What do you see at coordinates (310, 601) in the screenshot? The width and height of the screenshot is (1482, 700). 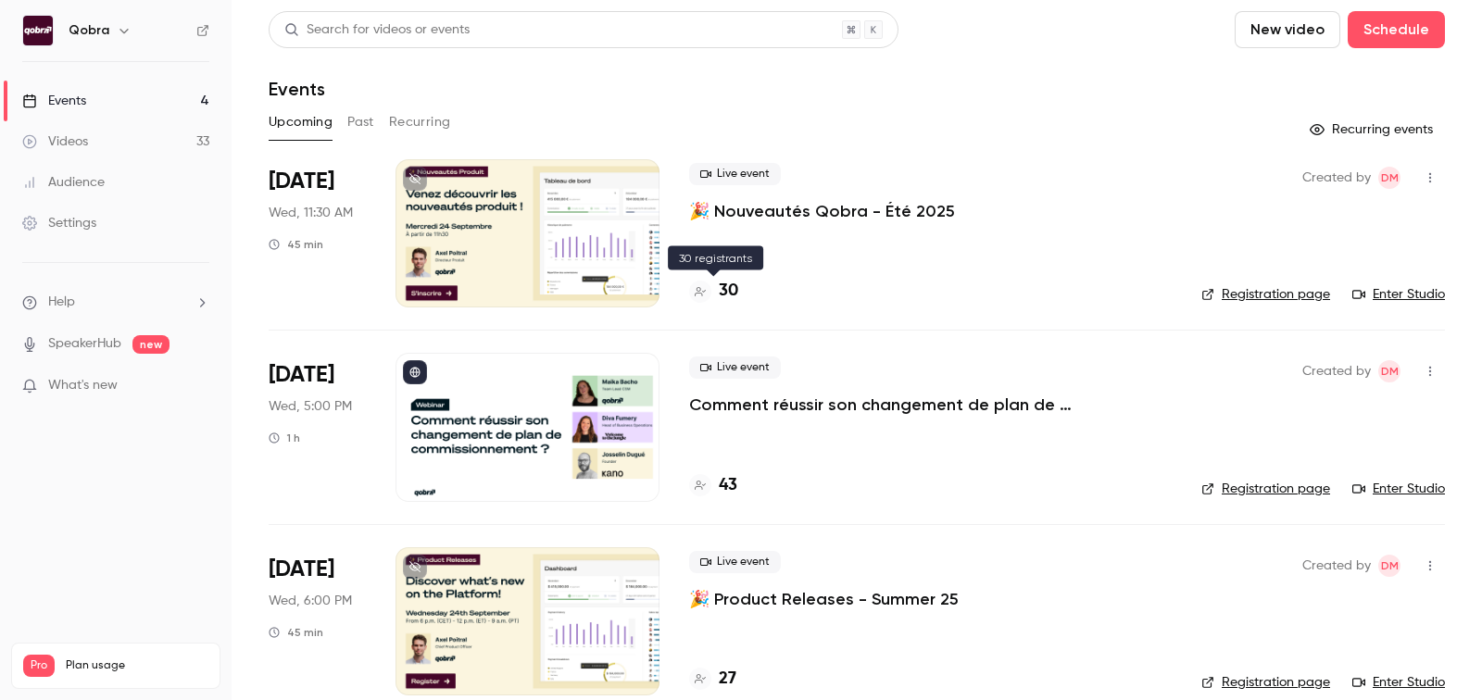 I see `span: Wed, 6:00 PM` at bounding box center [310, 601].